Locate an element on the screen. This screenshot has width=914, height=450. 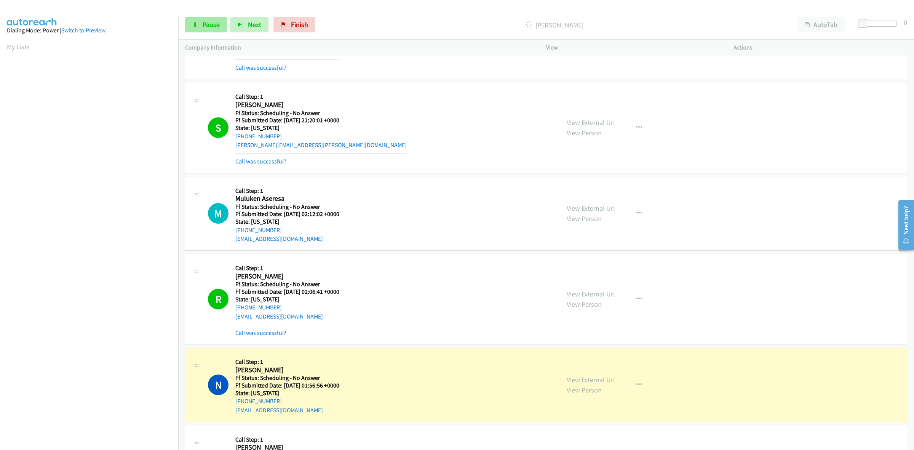
button: Next is located at coordinates (249, 25).